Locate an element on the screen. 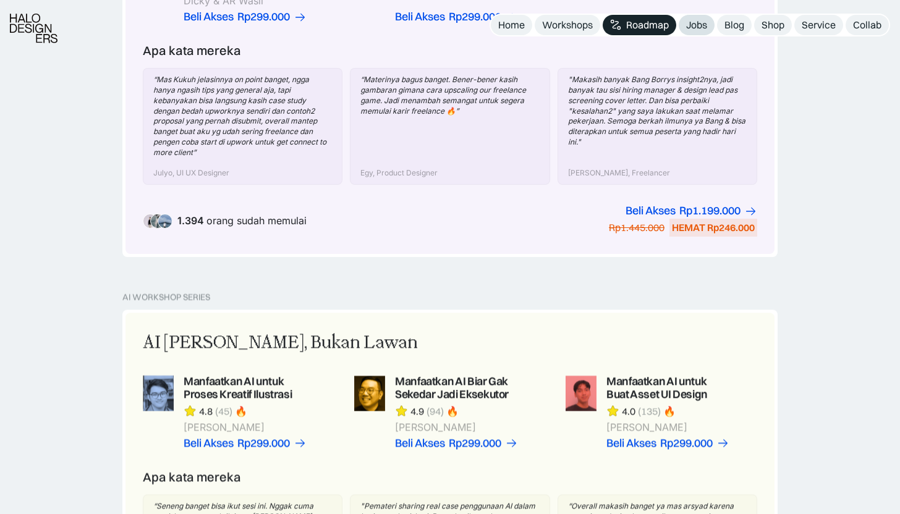  a: Beli AksesRp1.199.000 is located at coordinates (691, 211).